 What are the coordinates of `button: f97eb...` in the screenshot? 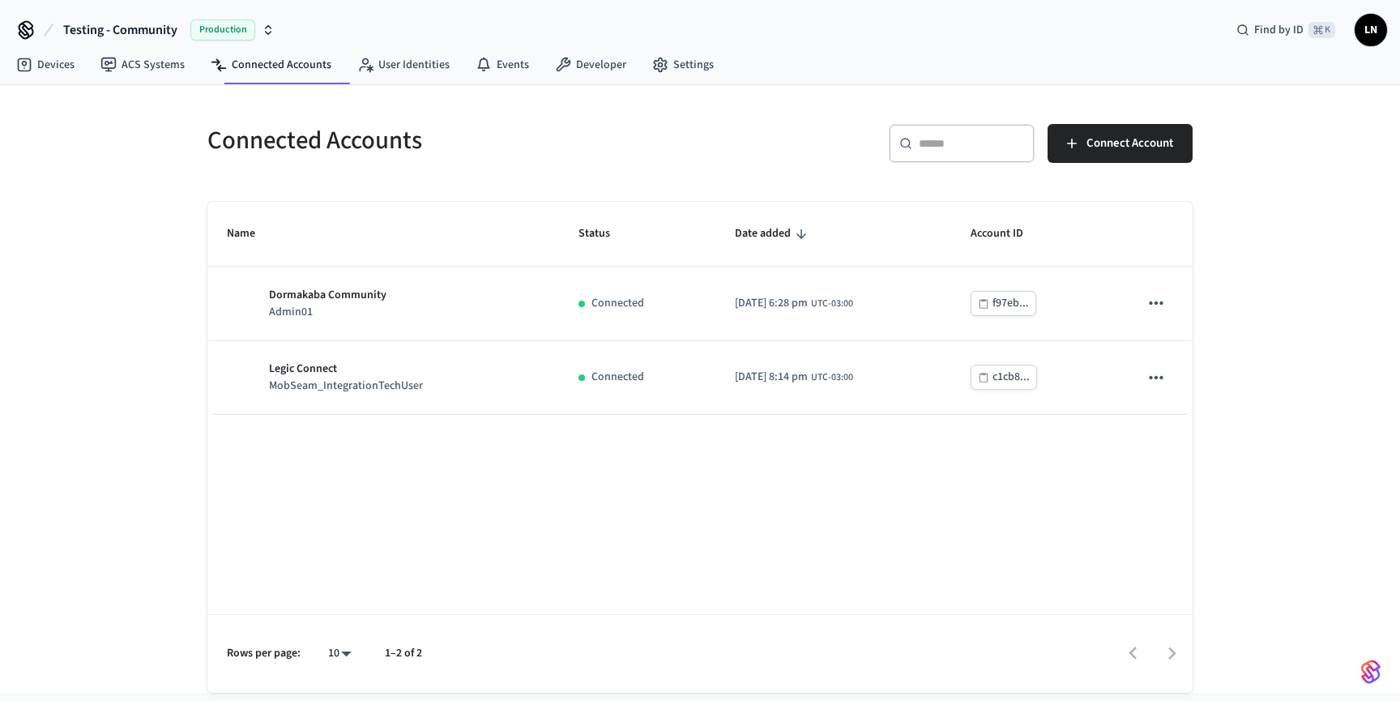 It's located at (1003, 303).